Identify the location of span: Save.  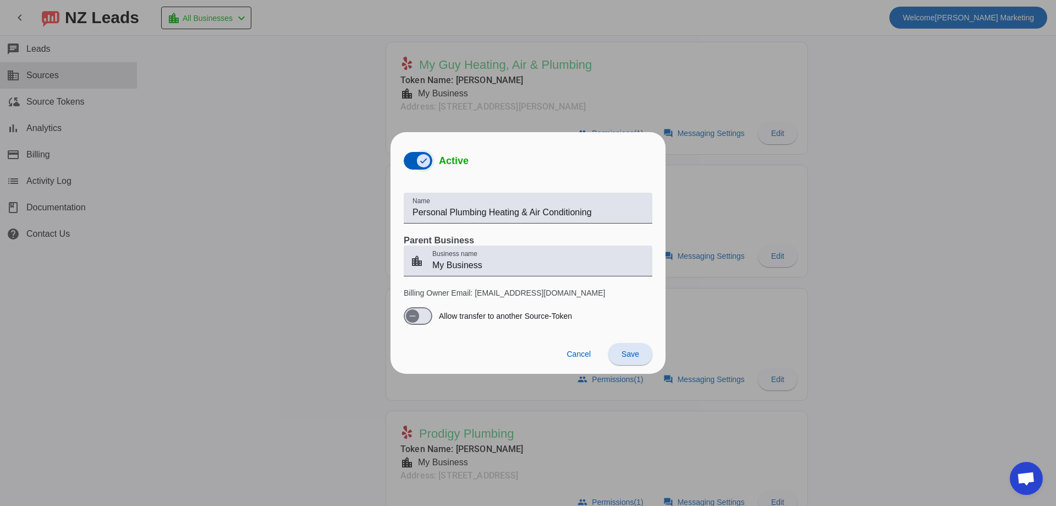
(631, 354).